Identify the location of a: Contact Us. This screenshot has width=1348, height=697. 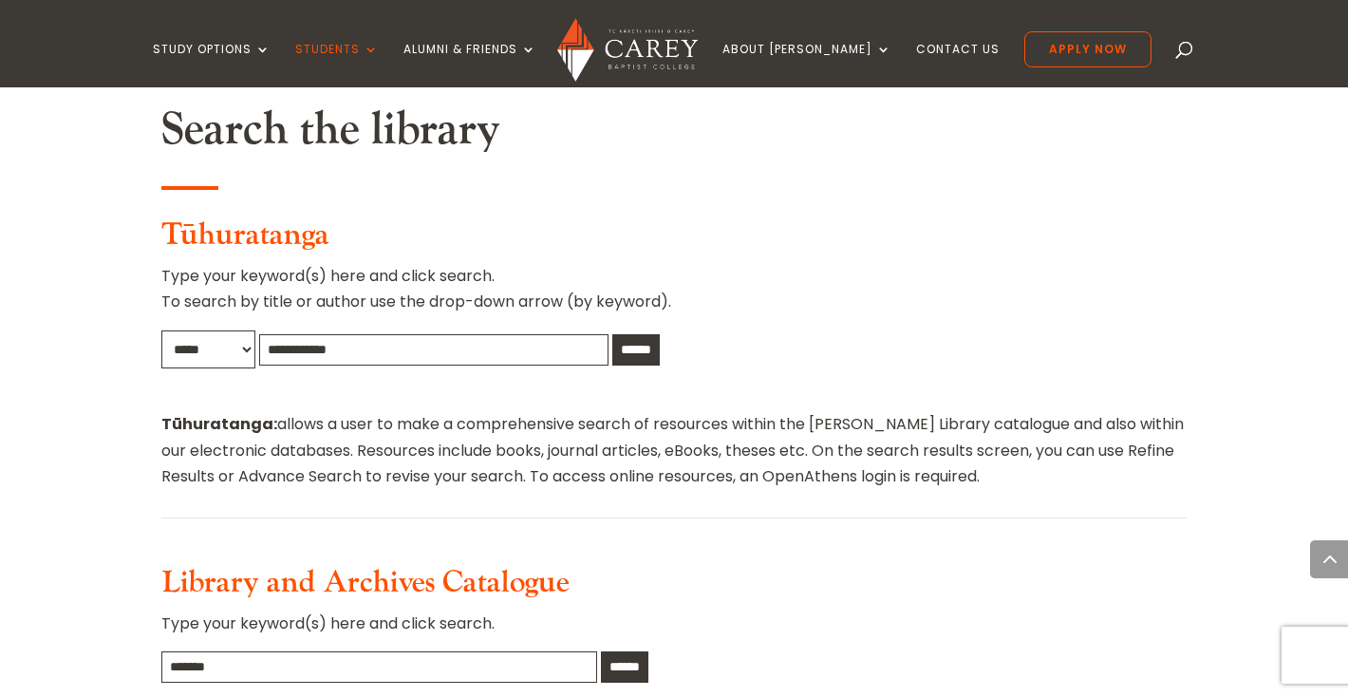
(958, 65).